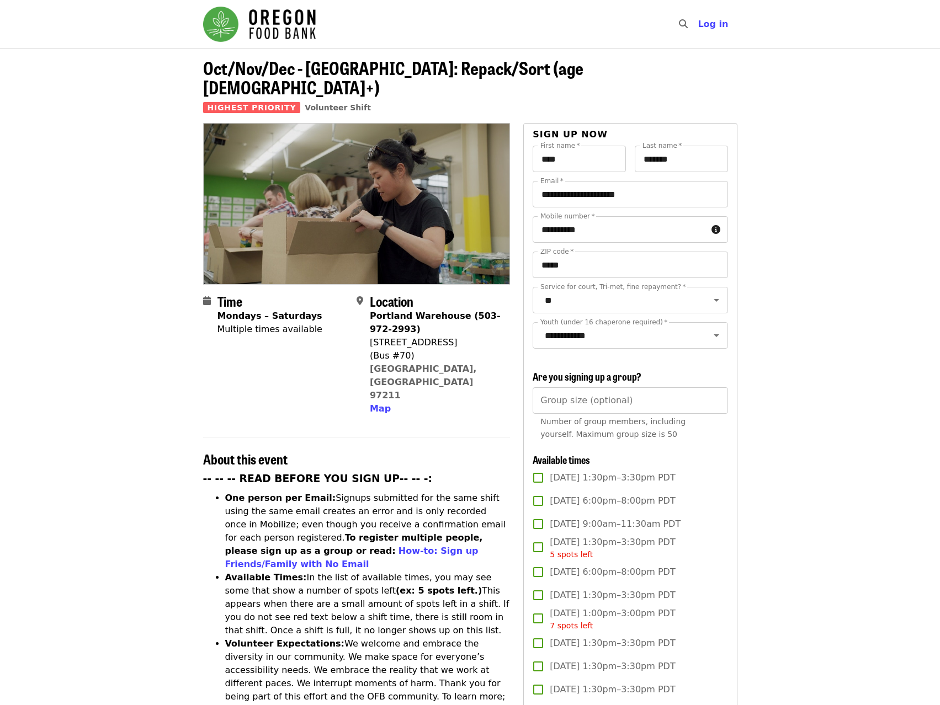 This screenshot has width=940, height=705. I want to click on input: Mobile number, so click(619, 230).